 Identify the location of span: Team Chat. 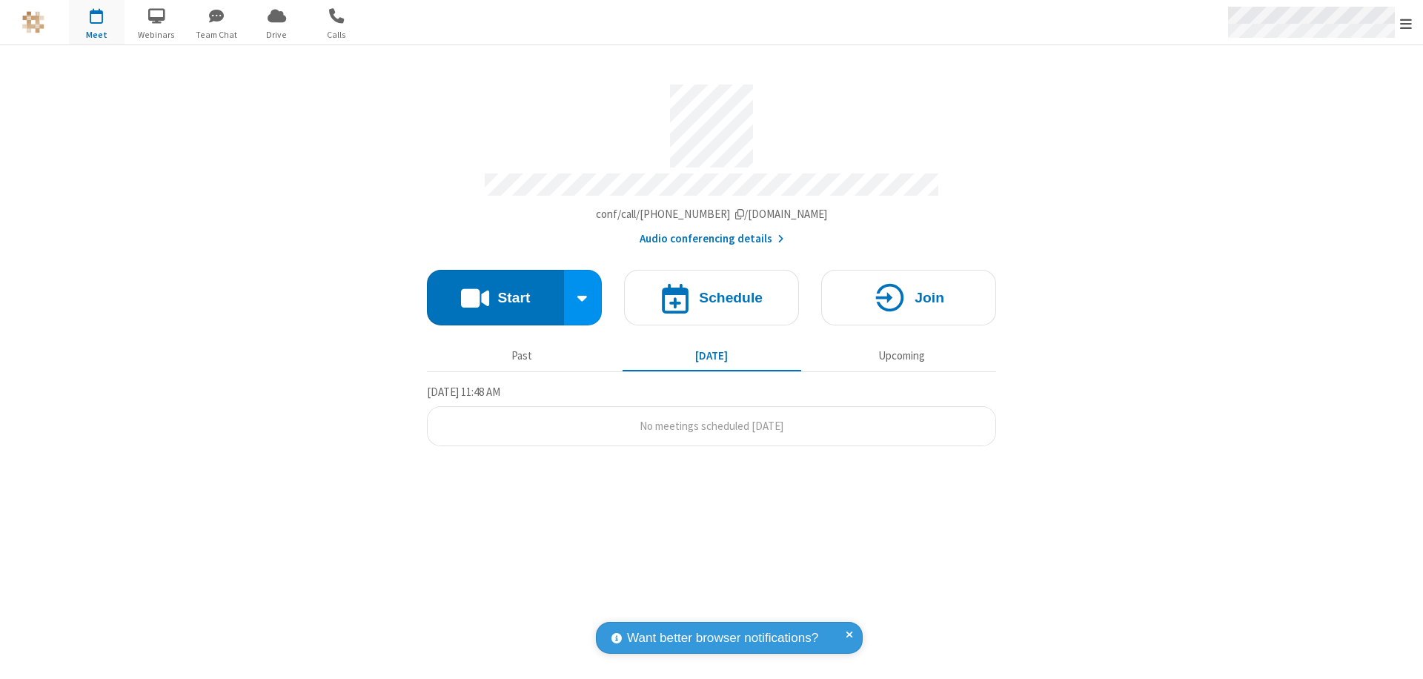
(216, 35).